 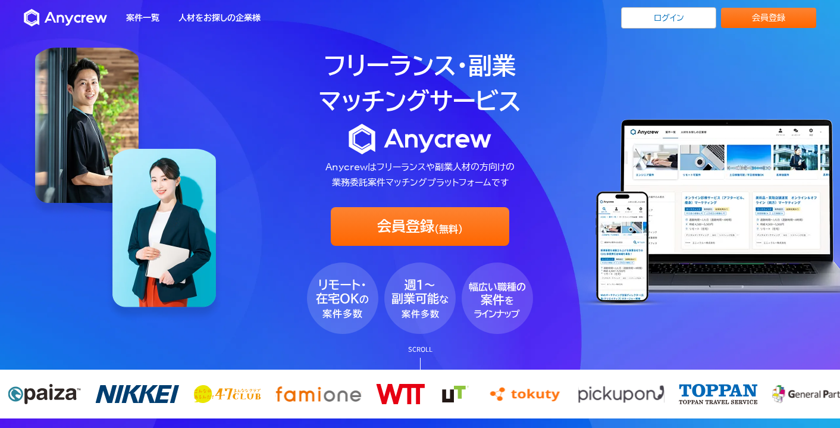 What do you see at coordinates (43, 394) in the screenshot?
I see `img: paiza` at bounding box center [43, 394].